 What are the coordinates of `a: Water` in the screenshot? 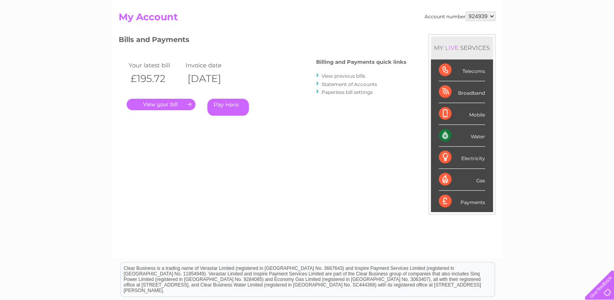 It's located at (483, 36).